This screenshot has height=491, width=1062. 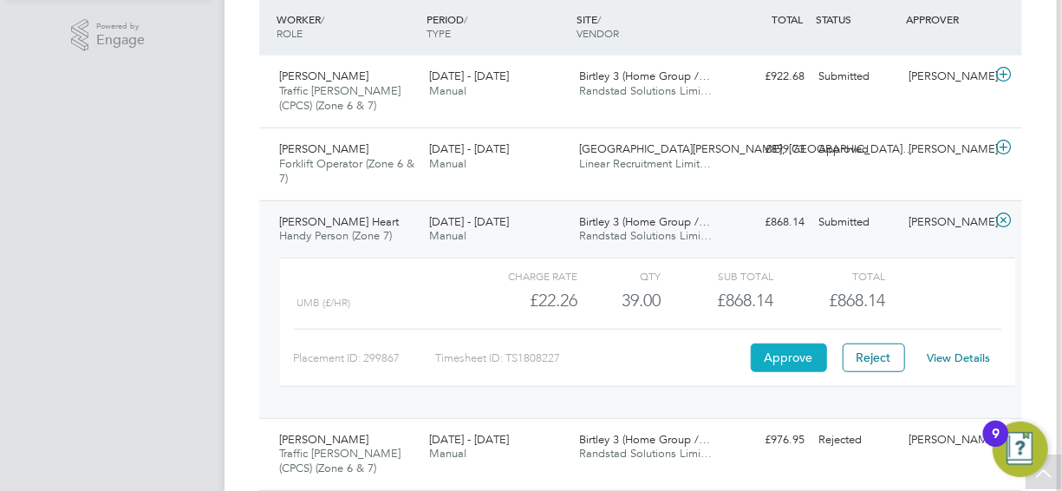 I want to click on span: Handy Person (Zone 7), so click(x=336, y=235).